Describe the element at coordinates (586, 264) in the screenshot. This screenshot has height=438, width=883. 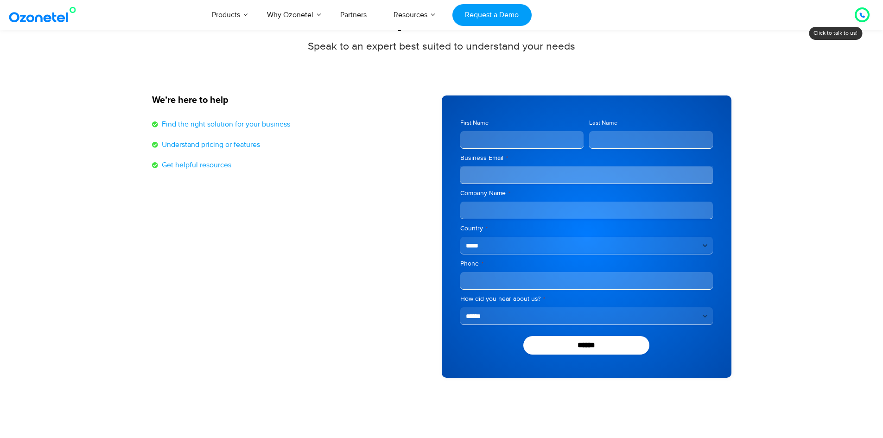
I see `label: Phone` at that location.